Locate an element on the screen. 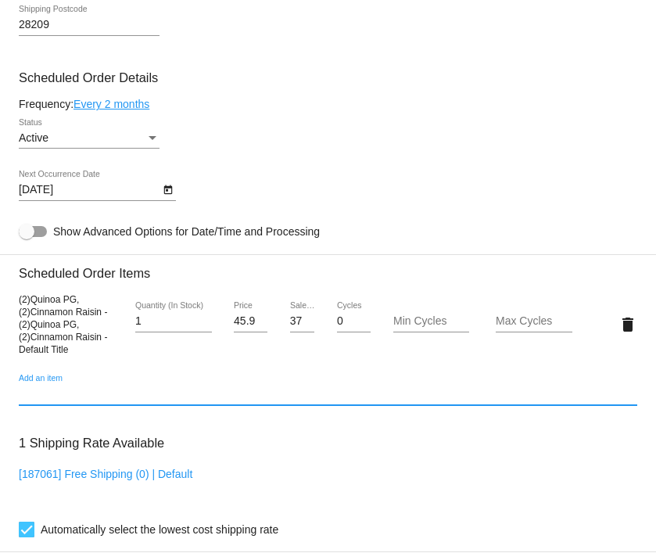  mat-select: Status is located at coordinates (89, 138).